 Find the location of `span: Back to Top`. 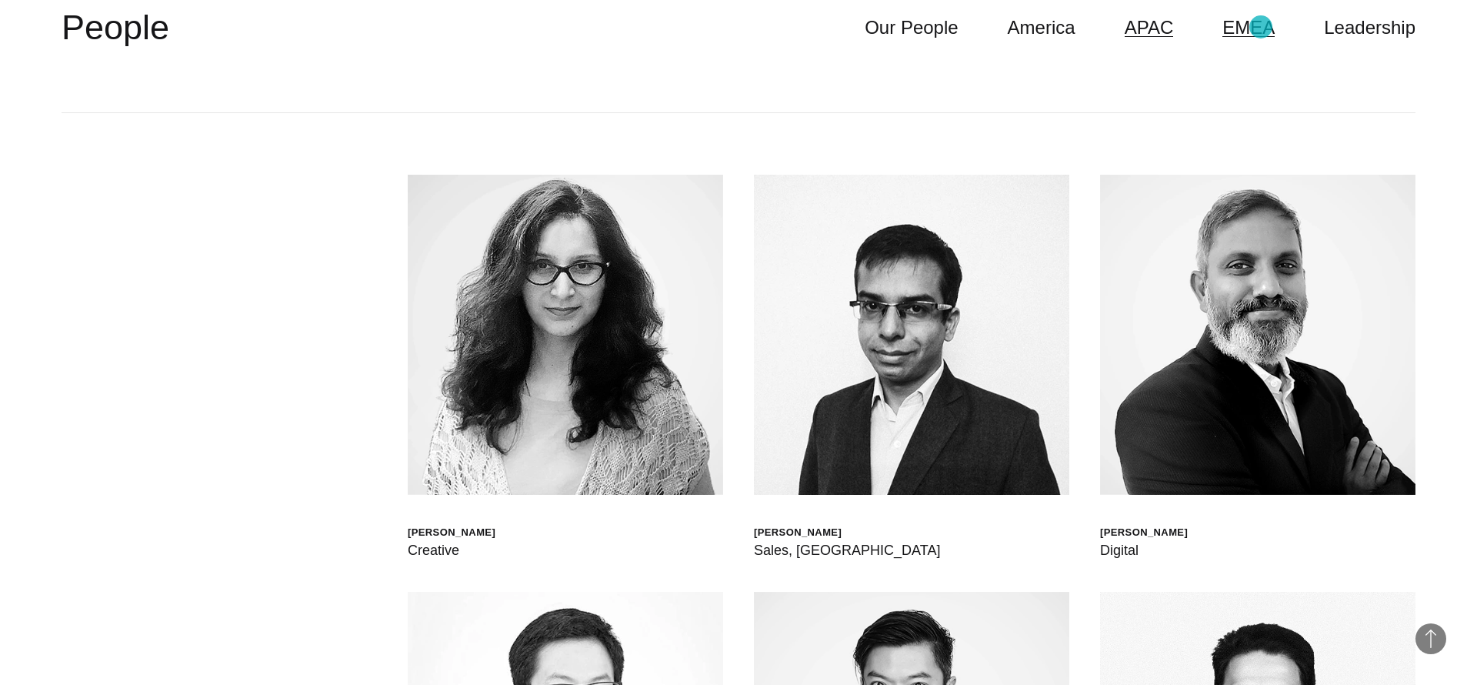

span: Back to Top is located at coordinates (1431, 639).